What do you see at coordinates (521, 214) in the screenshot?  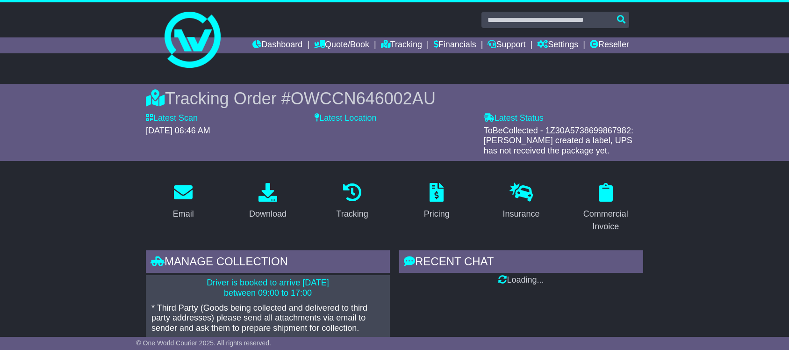 I see `div: Insurance` at bounding box center [521, 214].